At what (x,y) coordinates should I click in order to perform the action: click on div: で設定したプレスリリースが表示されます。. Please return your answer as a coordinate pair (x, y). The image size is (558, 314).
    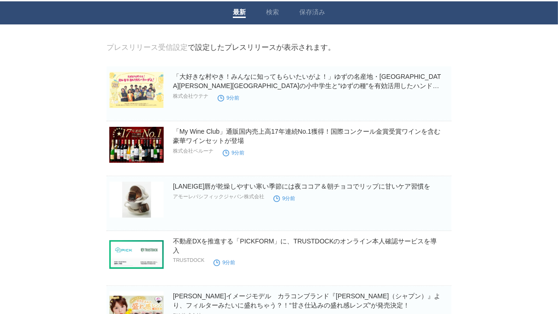
    Looking at the image, I should click on (221, 47).